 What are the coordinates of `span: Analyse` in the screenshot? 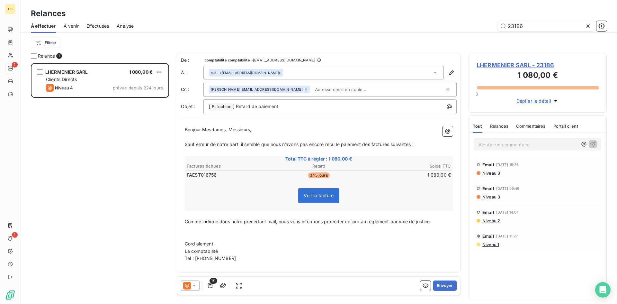 It's located at (125, 26).